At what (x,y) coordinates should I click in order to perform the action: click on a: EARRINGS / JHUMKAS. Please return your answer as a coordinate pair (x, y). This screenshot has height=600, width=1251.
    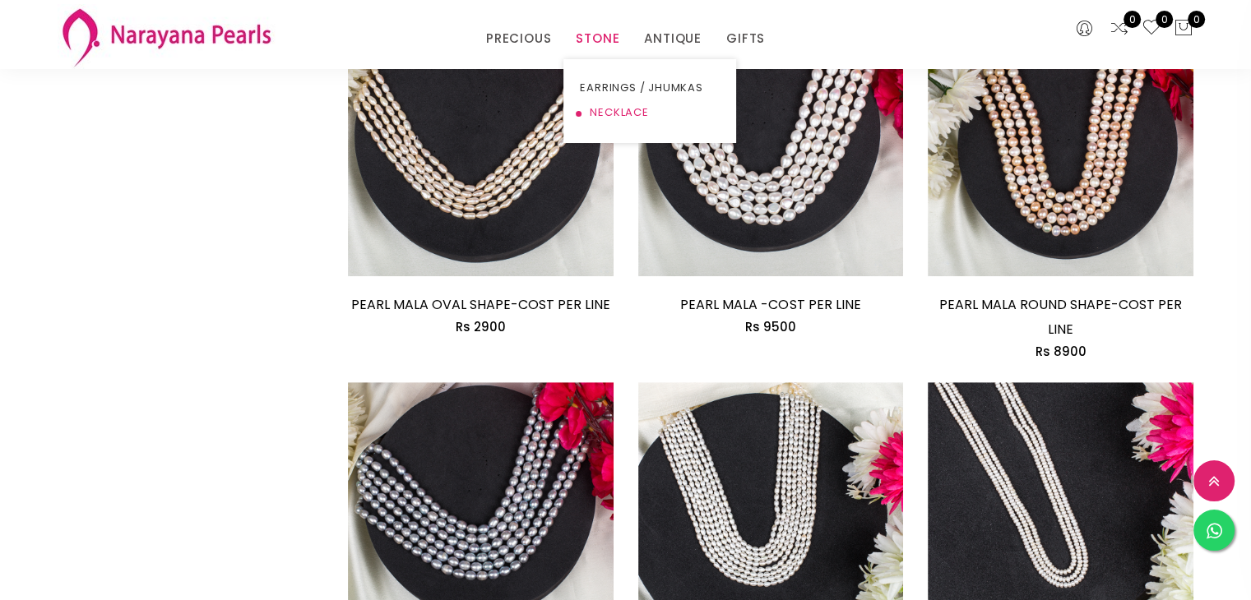
    Looking at the image, I should click on (650, 88).